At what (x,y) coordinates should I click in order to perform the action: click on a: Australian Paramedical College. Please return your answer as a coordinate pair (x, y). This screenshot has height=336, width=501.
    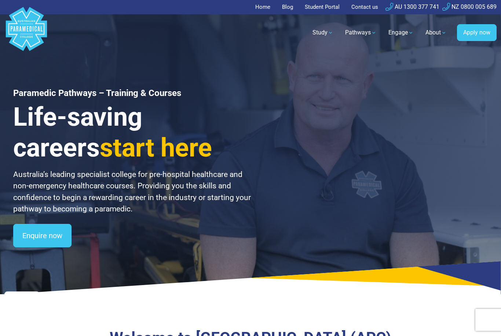
    Looking at the image, I should click on (26, 33).